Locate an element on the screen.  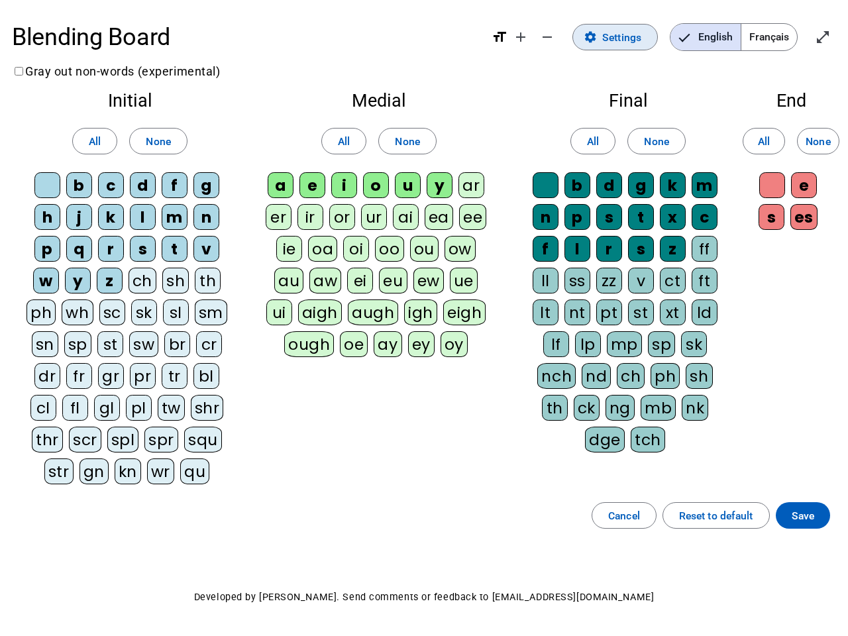
div: qu is located at coordinates (195, 471).